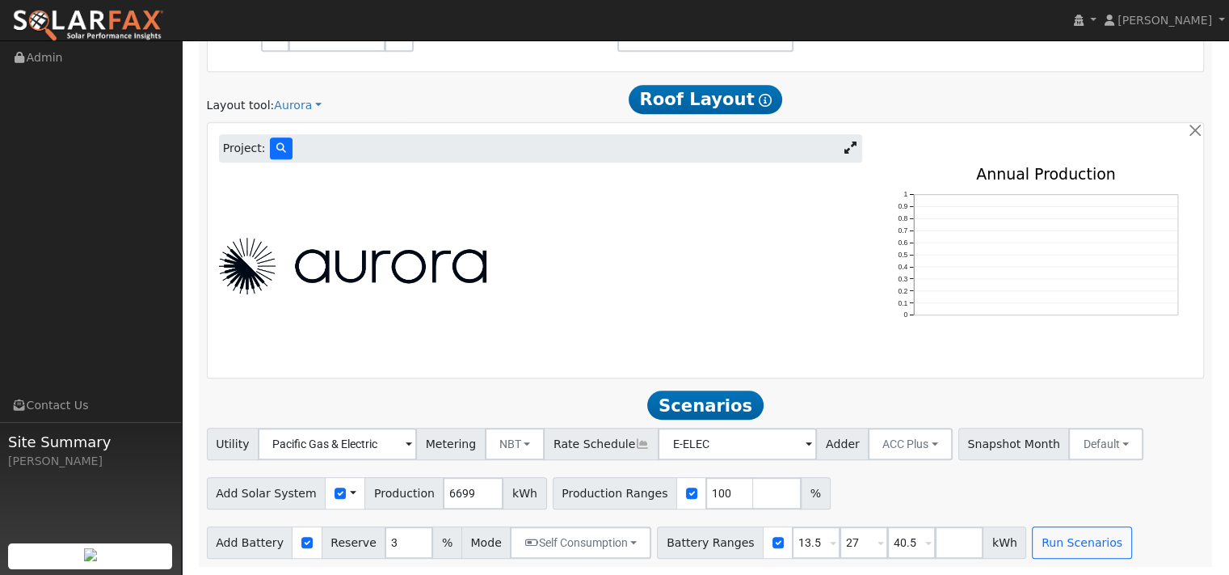  Describe the element at coordinates (850, 149) in the screenshot. I see `a: Expand Aurora window` at that location.